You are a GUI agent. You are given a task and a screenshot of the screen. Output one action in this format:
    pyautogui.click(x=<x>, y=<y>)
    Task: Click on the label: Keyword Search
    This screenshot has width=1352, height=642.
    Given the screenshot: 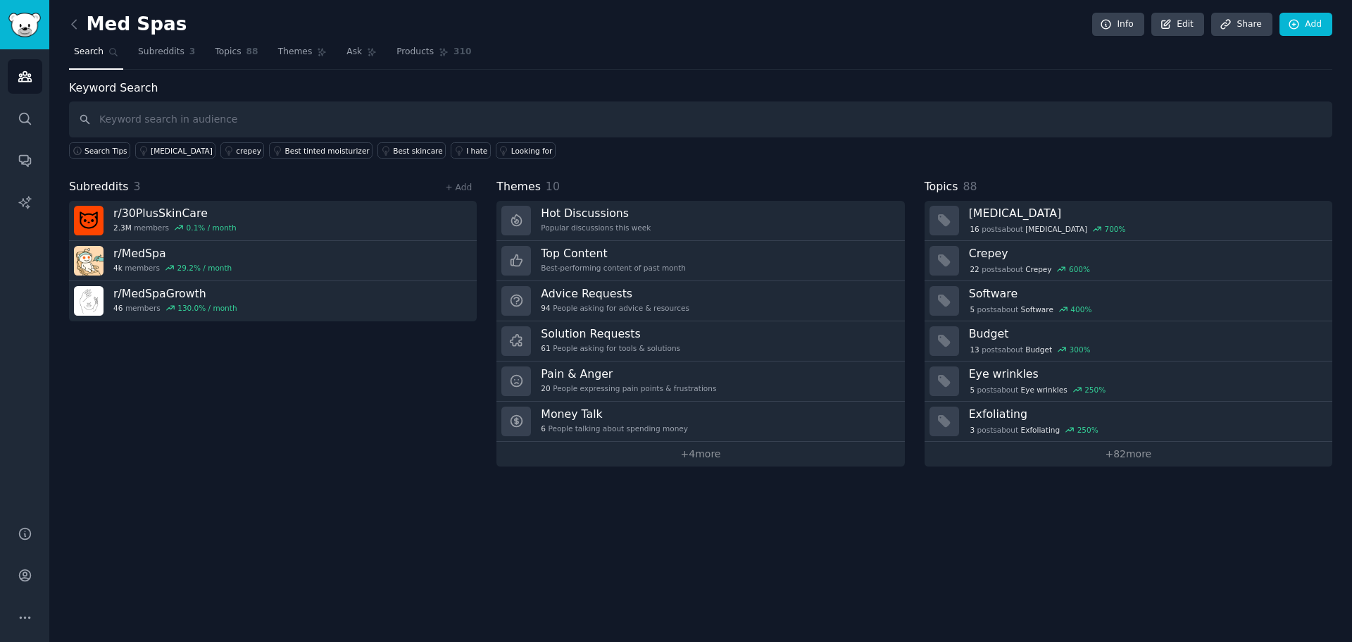 What is the action you would take?
    pyautogui.click(x=113, y=87)
    